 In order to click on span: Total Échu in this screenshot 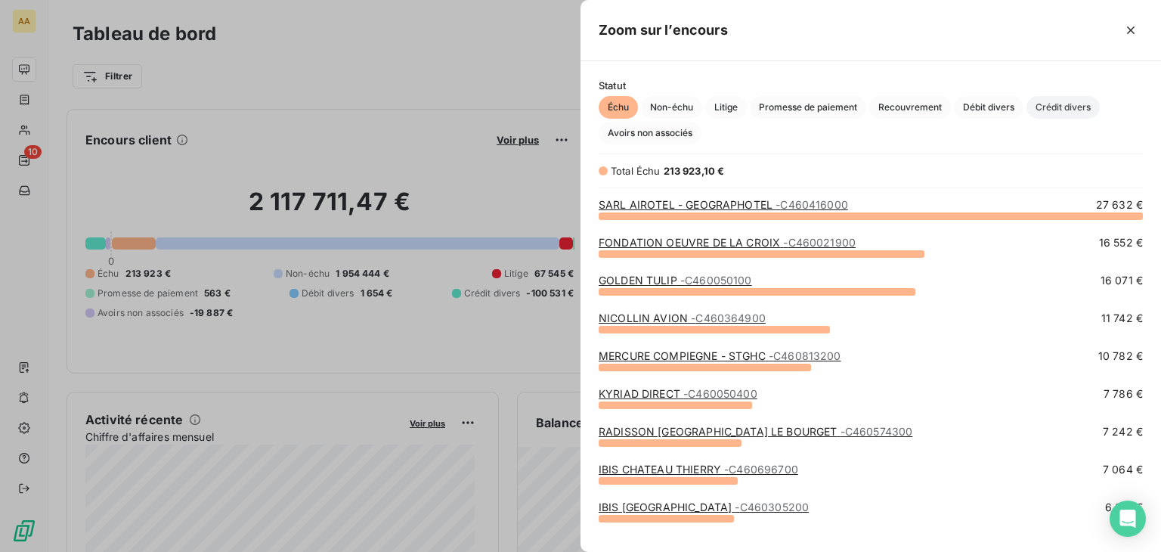, I will do `click(636, 171)`.